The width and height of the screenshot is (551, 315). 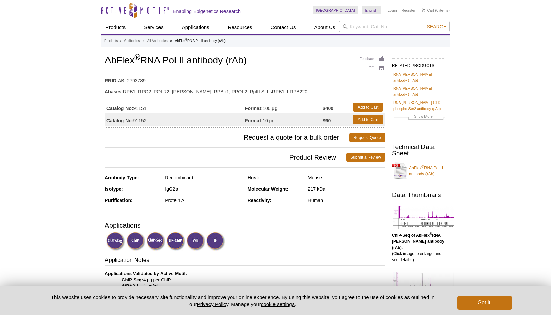 I want to click on img: Your Cart, so click(x=424, y=10).